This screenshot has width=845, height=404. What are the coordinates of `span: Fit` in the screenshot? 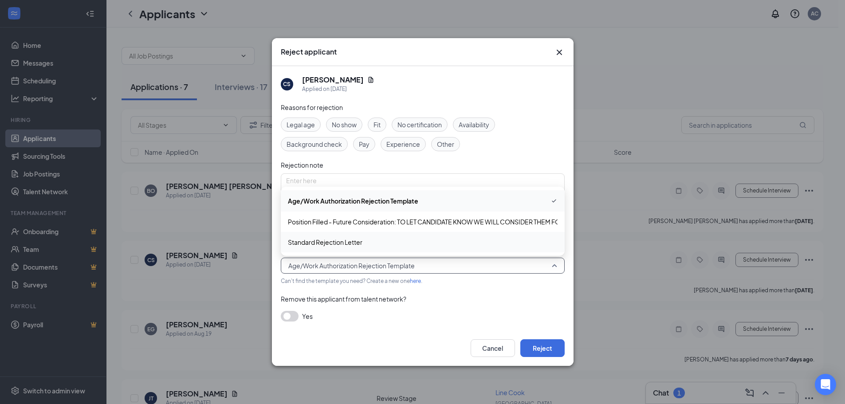 It's located at (377, 125).